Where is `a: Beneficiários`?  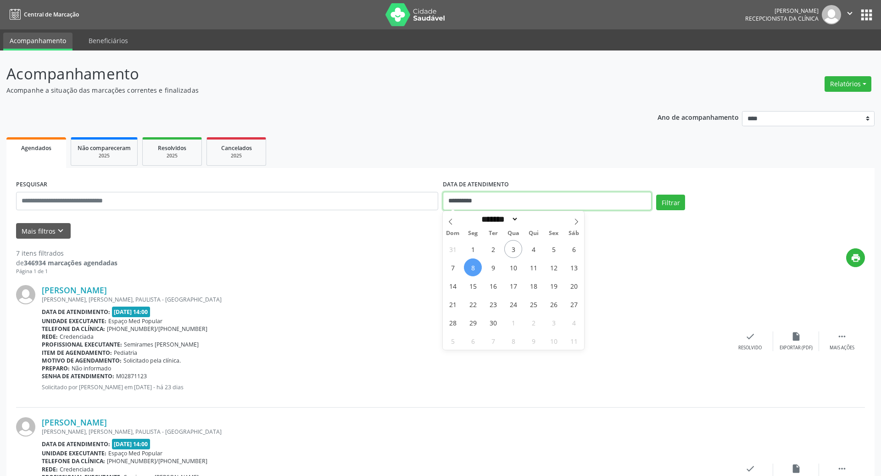 a: Beneficiários is located at coordinates (108, 40).